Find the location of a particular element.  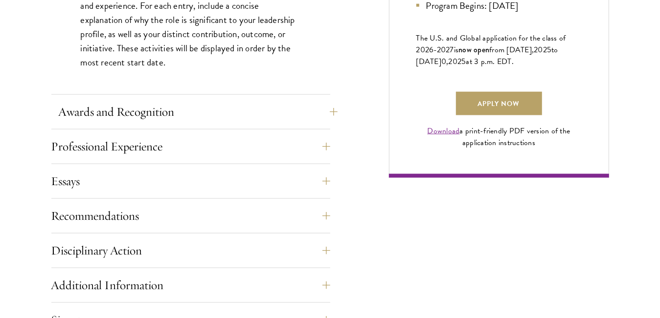

span: -202 is located at coordinates (442, 50).